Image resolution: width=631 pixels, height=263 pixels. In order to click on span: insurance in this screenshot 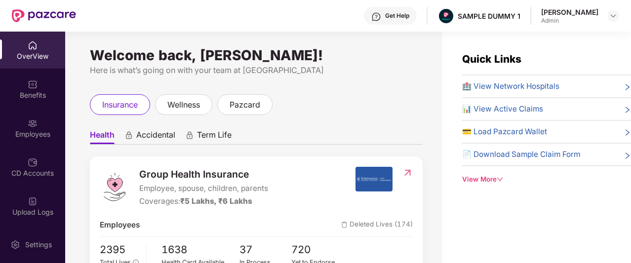, I will do `click(120, 105)`.